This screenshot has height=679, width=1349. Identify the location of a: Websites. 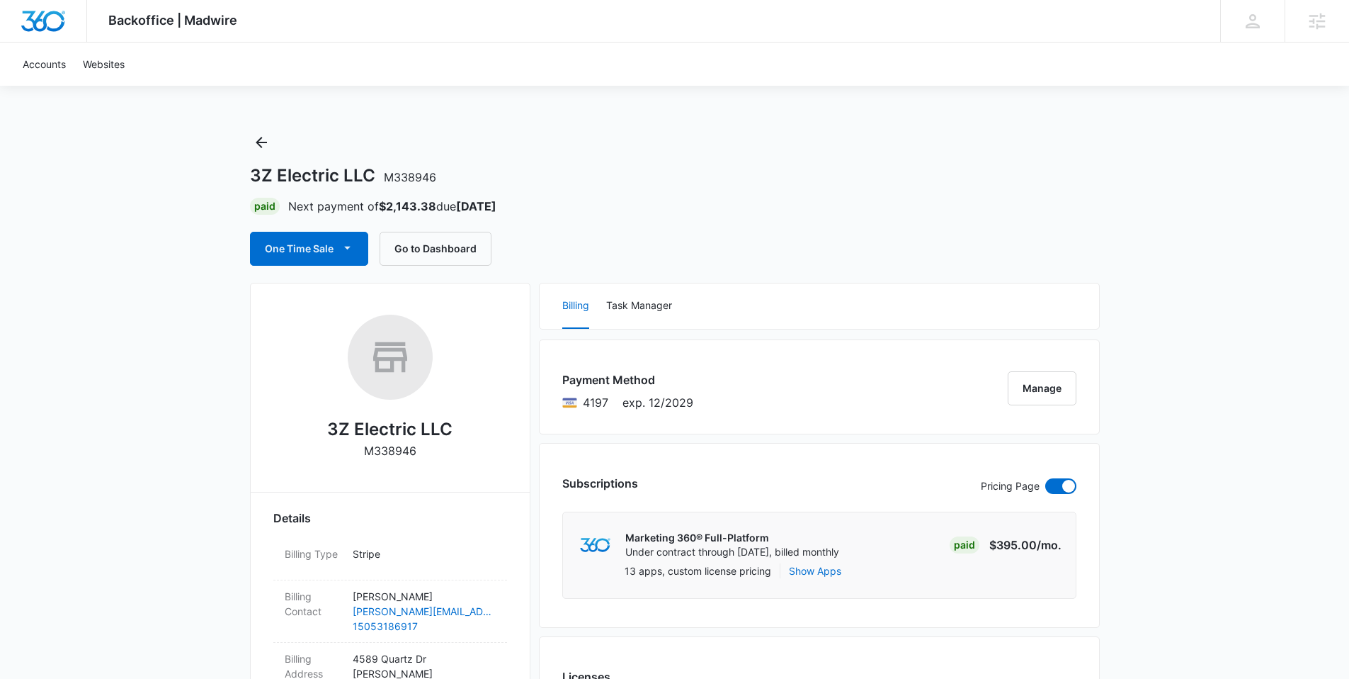
(103, 64).